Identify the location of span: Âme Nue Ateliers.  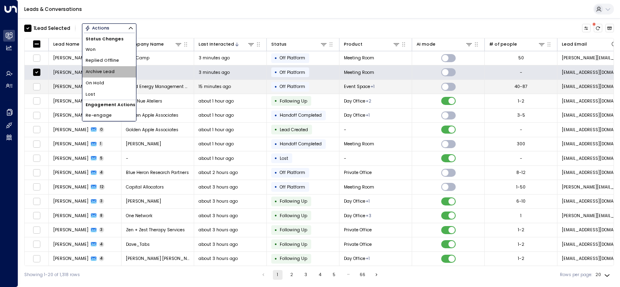
(144, 101).